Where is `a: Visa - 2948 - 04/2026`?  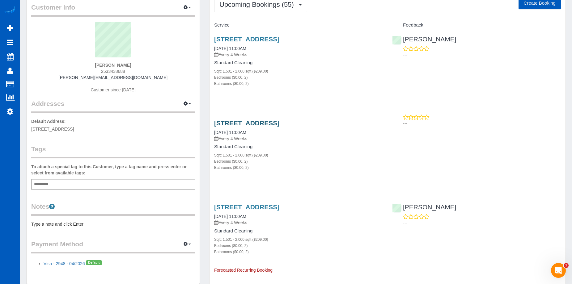 a: Visa - 2948 - 04/2026 is located at coordinates (64, 264).